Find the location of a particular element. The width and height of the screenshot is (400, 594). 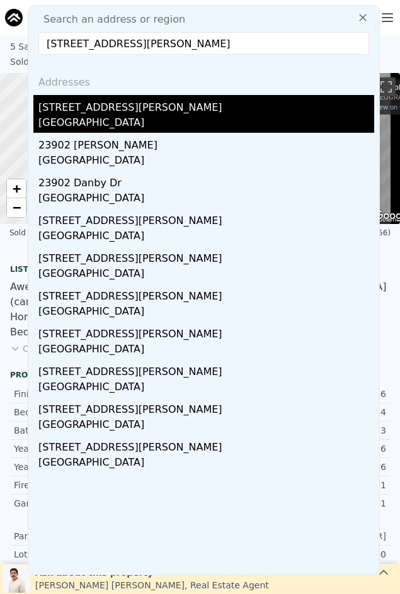

div: Map is located at coordinates (383, 148).